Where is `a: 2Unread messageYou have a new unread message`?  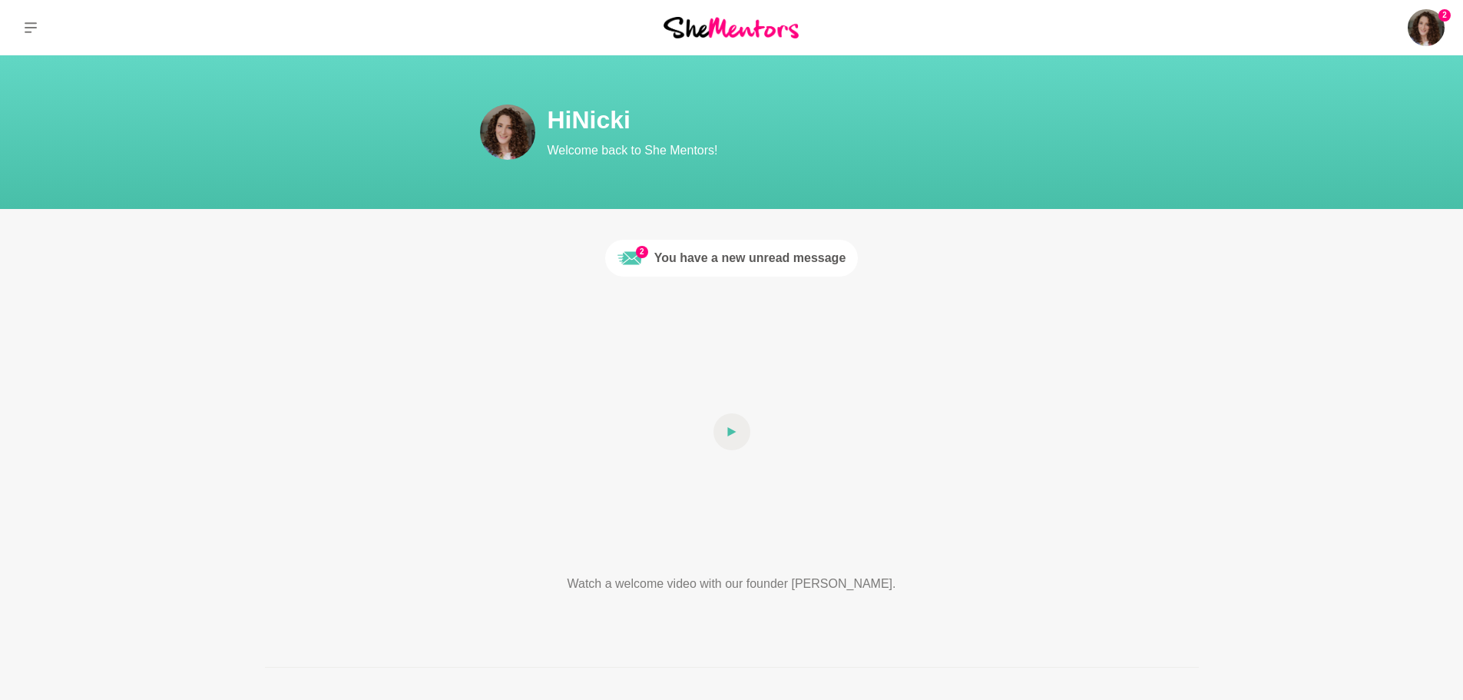 a: 2Unread messageYou have a new unread message is located at coordinates (732, 258).